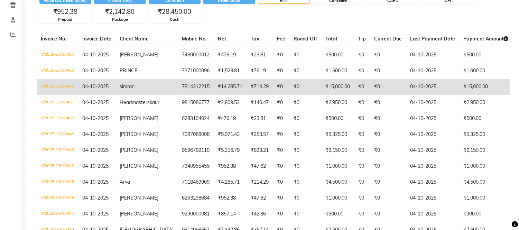  Describe the element at coordinates (230, 135) in the screenshot. I see `td: ₹5,071.43` at that location.